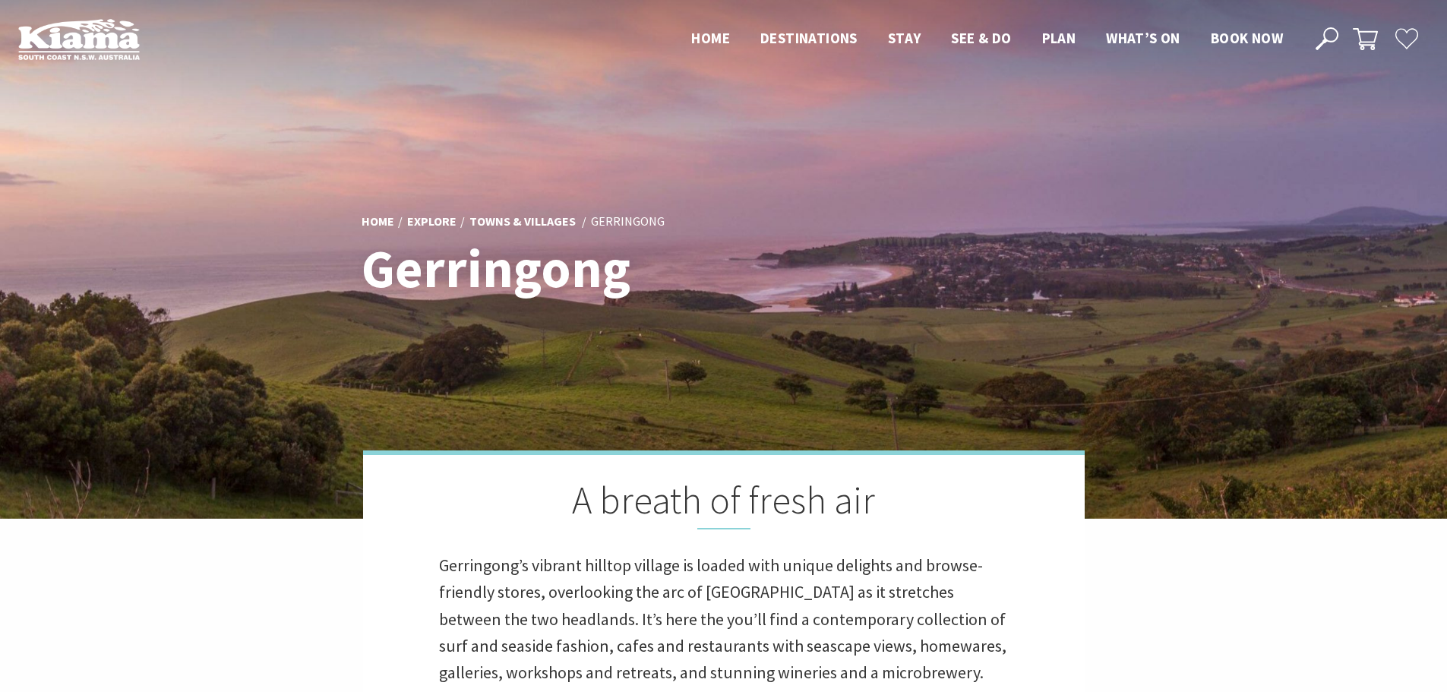  I want to click on span: What’s On, so click(1143, 38).